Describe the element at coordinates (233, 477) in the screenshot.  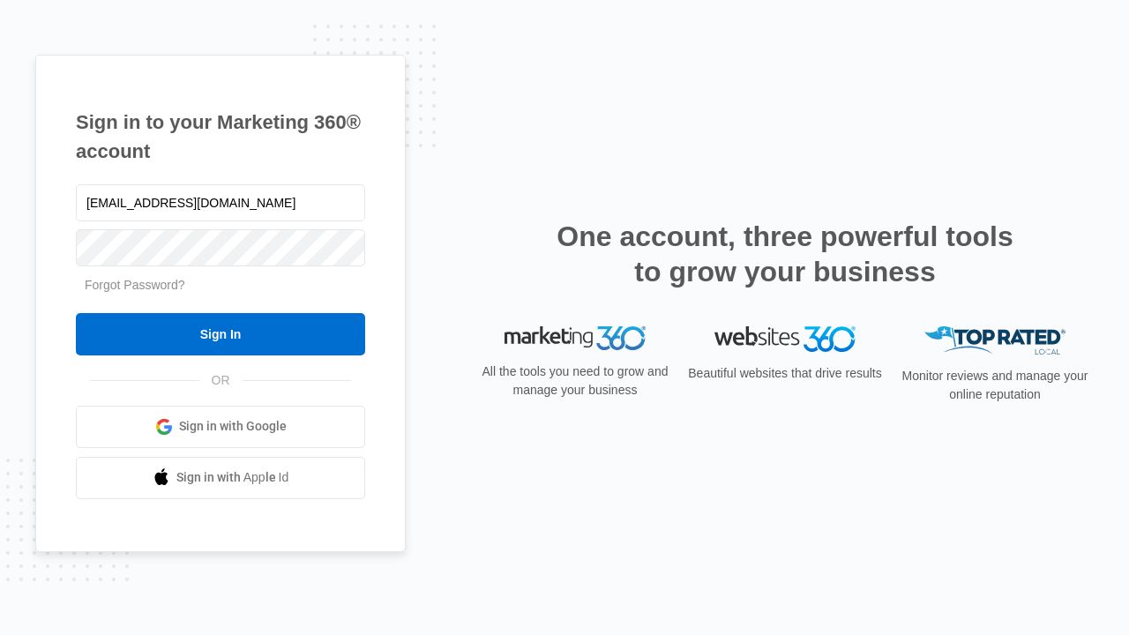
I see `span: Sign in with Apple Id` at that location.